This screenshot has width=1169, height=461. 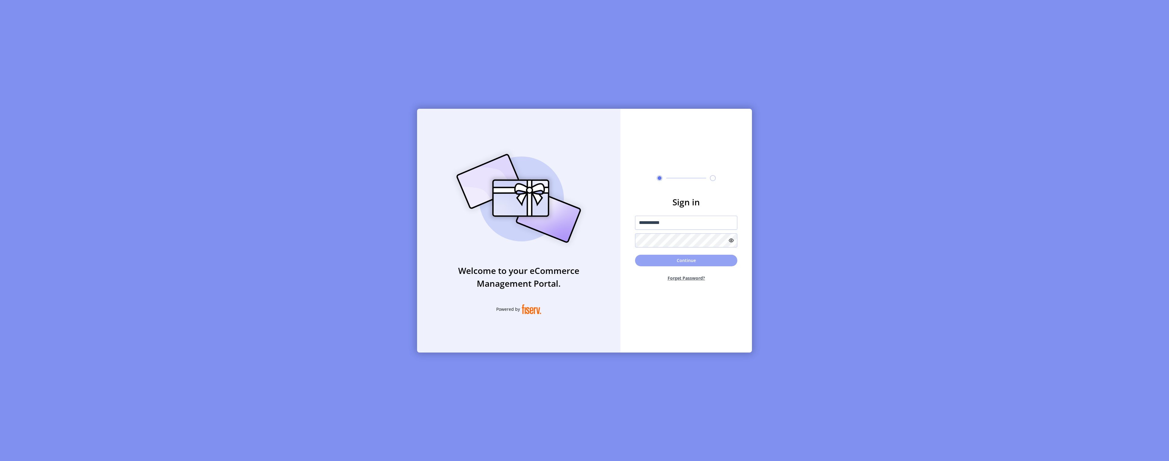 What do you see at coordinates (508, 309) in the screenshot?
I see `span: Powered by` at bounding box center [508, 309].